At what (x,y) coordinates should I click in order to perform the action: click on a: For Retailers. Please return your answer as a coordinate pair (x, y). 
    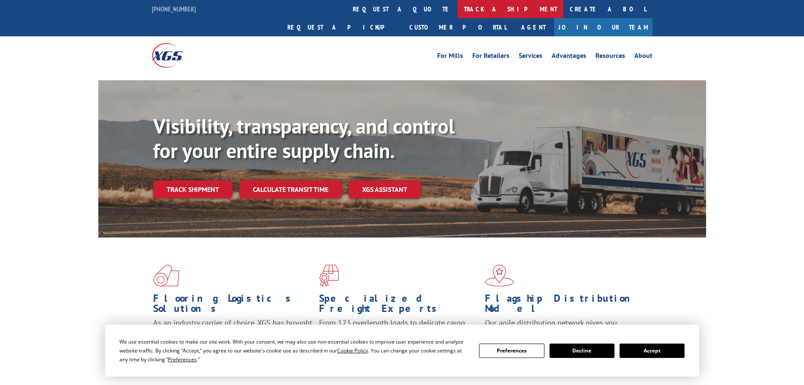
    Looking at the image, I should click on (491, 57).